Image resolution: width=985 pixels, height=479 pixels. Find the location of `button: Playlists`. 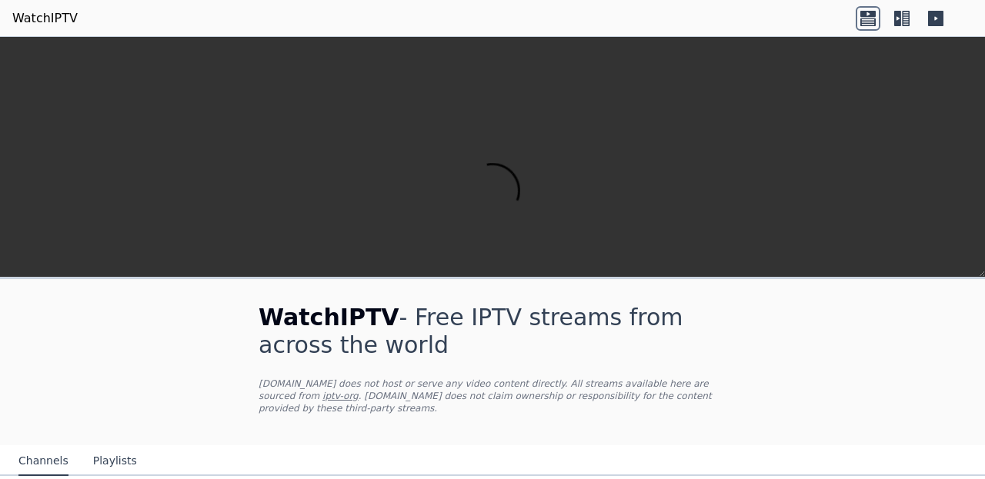

button: Playlists is located at coordinates (115, 462).